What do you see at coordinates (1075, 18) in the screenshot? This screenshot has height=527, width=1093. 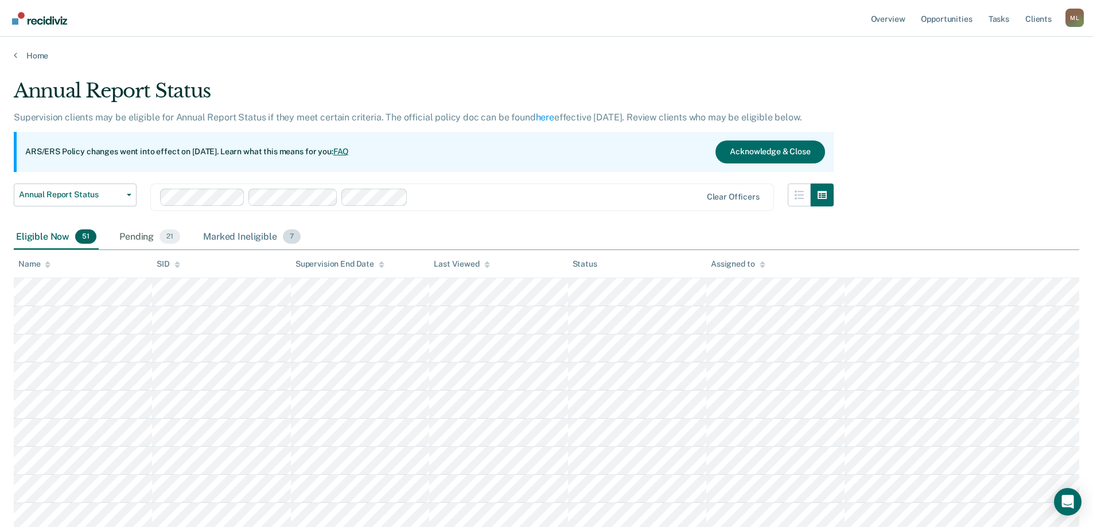 I see `div: M L` at bounding box center [1075, 18].